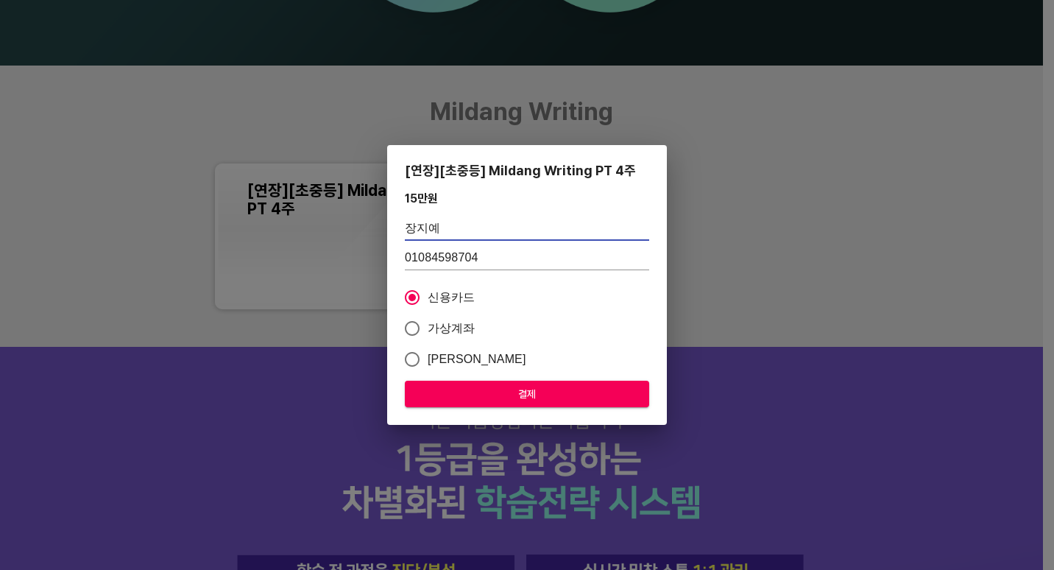  Describe the element at coordinates (527, 394) in the screenshot. I see `span: 결제` at that location.